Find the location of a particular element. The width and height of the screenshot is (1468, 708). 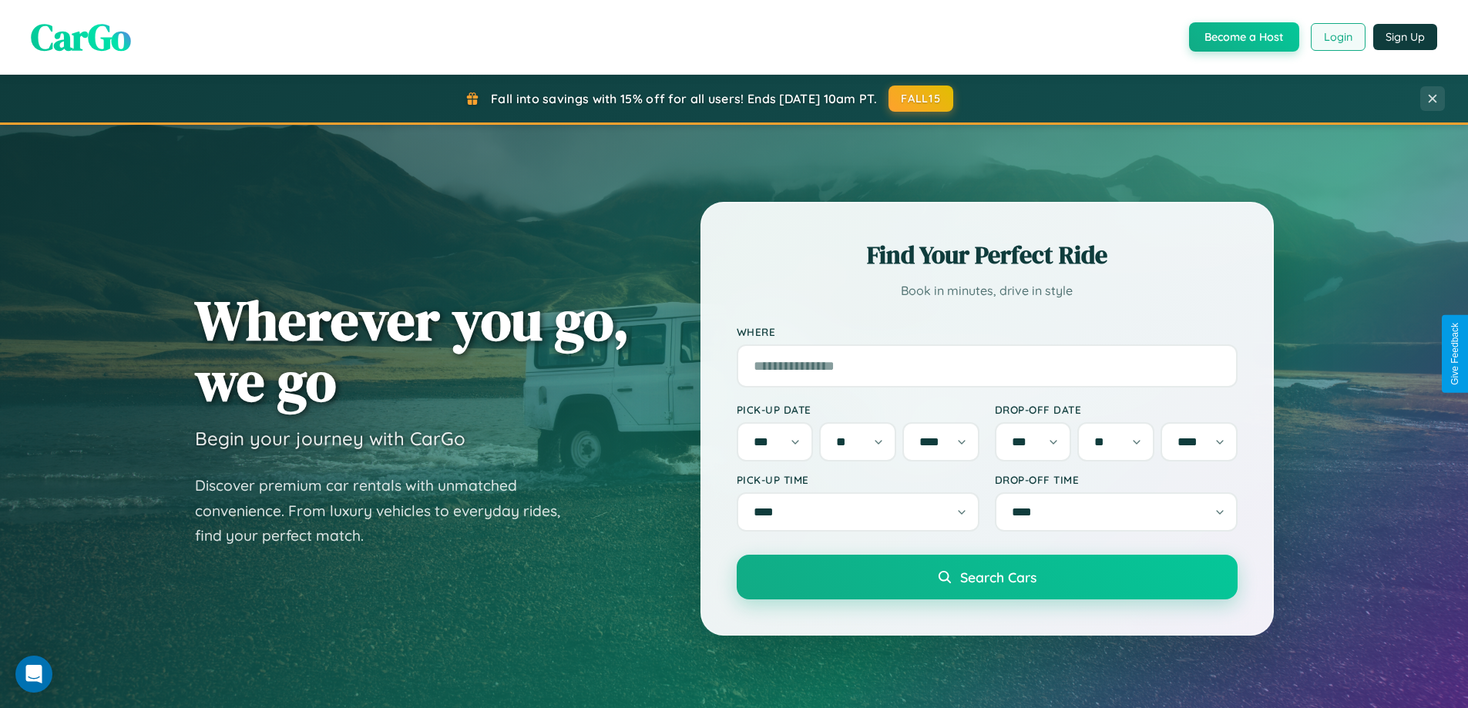

h3: Begin your journey with CarGo is located at coordinates (330, 438).